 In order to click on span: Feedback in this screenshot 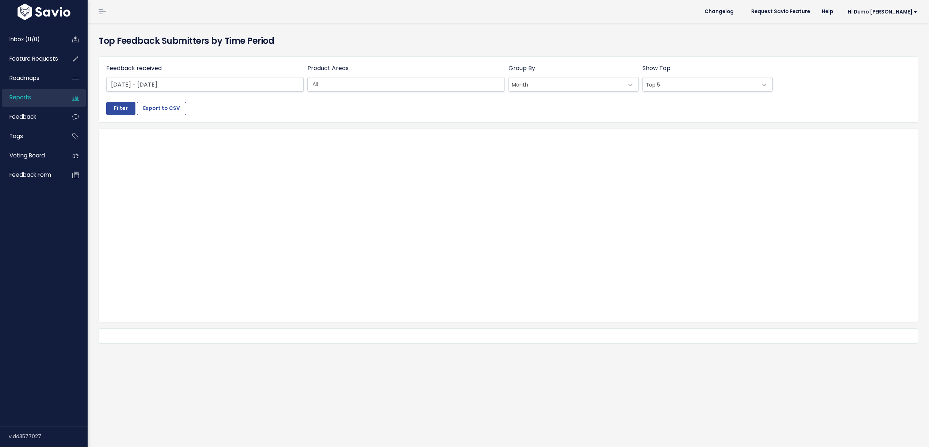, I will do `click(23, 116)`.